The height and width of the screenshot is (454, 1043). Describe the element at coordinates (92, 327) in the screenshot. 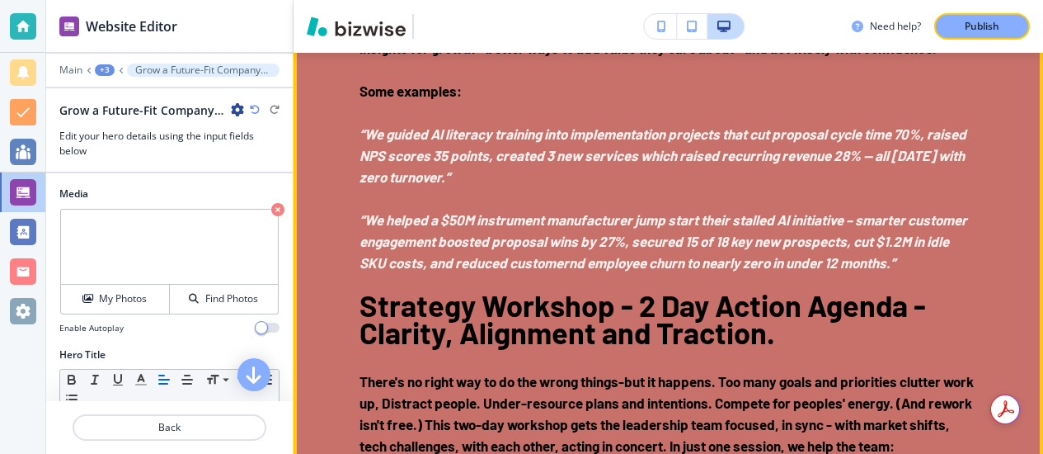

I see `h4: Enable Autoplay` at that location.